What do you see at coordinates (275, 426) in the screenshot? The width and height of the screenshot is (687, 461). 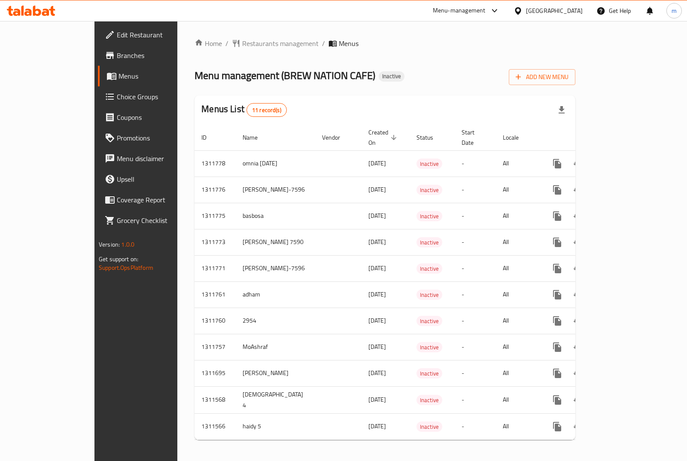 I see `td: haidy 5` at bounding box center [275, 426].